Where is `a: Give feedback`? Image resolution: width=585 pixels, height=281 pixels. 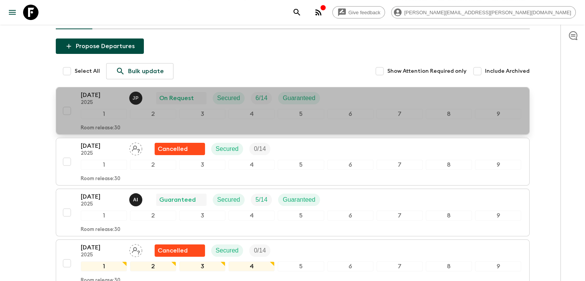
a: Give feedback is located at coordinates (358, 12).